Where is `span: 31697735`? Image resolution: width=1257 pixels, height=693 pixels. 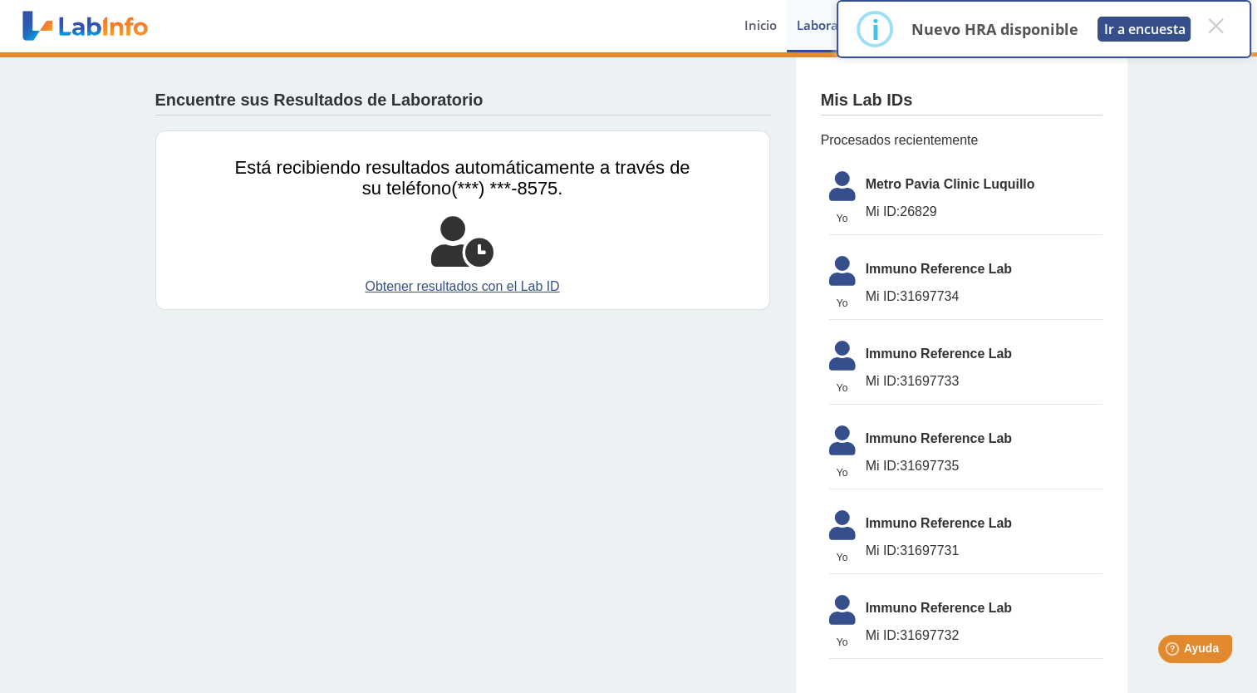 span: 31697735 is located at coordinates (983, 466).